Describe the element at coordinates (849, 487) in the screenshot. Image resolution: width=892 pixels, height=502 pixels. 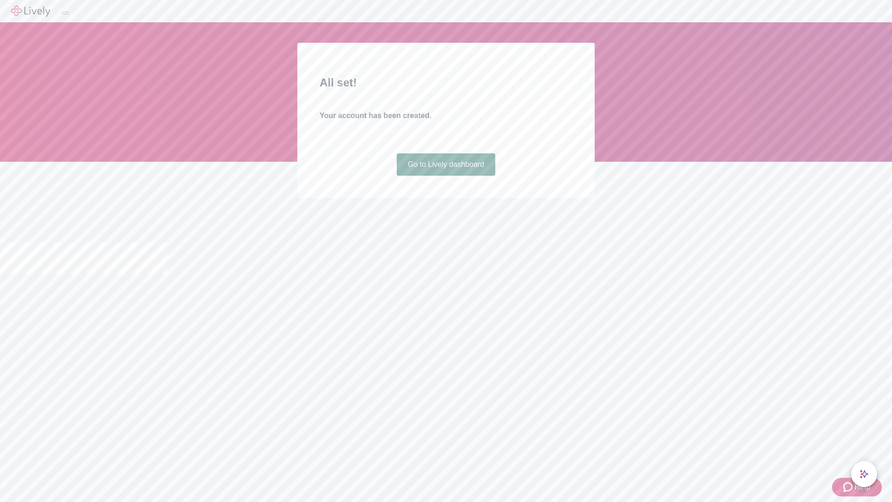
I see `svg: Zendesk support icon` at that location.